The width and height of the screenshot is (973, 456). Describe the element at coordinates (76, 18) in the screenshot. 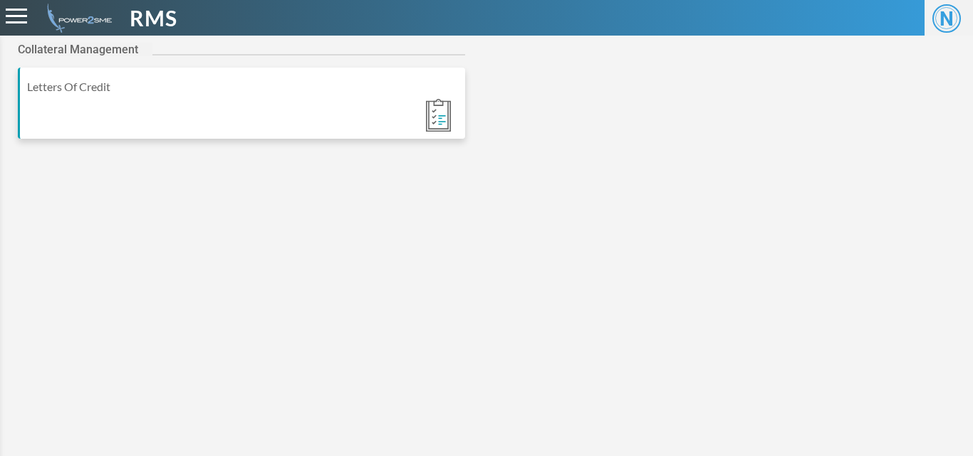

I see `img: admin` at that location.